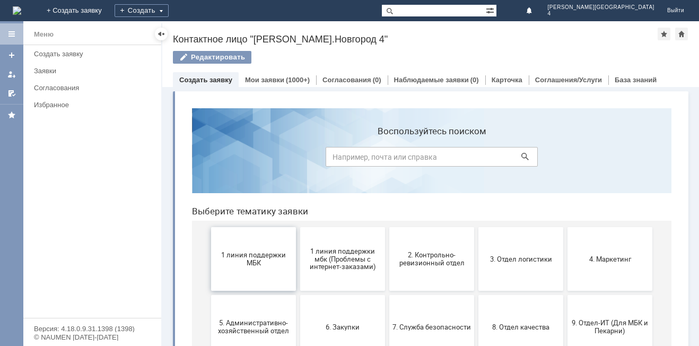 Image resolution: width=699 pixels, height=346 pixels. What do you see at coordinates (248, 31) in the screenshot?
I see `label: Воспользуйтесь поиском` at bounding box center [248, 31].